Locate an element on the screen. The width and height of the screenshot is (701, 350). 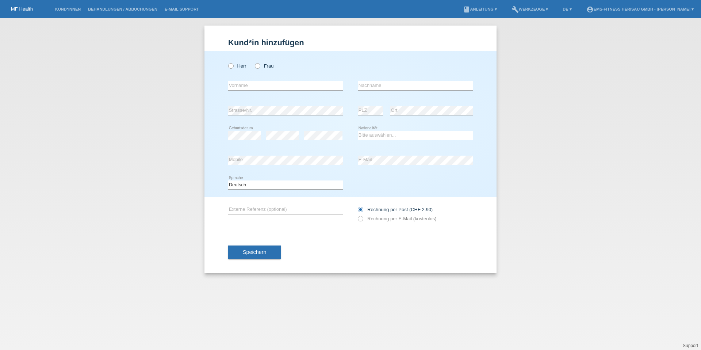
a: E-Mail Support is located at coordinates (182, 9).